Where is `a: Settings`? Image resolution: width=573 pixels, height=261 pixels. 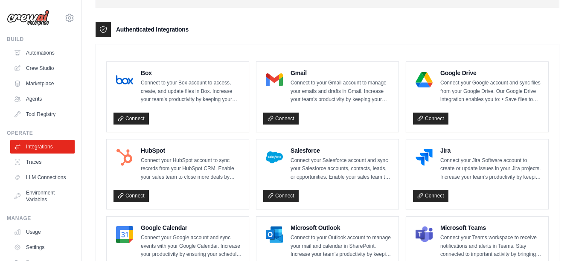 a: Settings is located at coordinates (42, 248).